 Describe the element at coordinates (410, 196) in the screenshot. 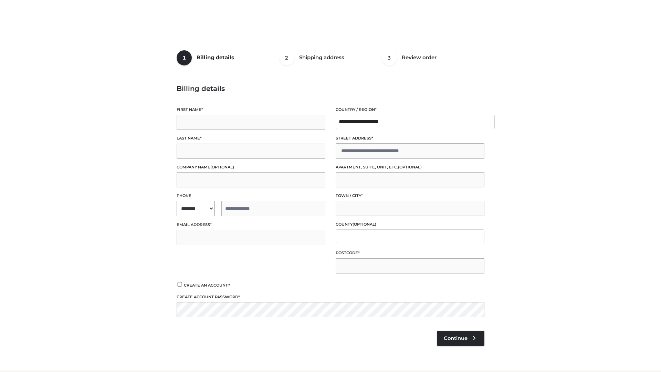

I see `label: Town / City` at that location.